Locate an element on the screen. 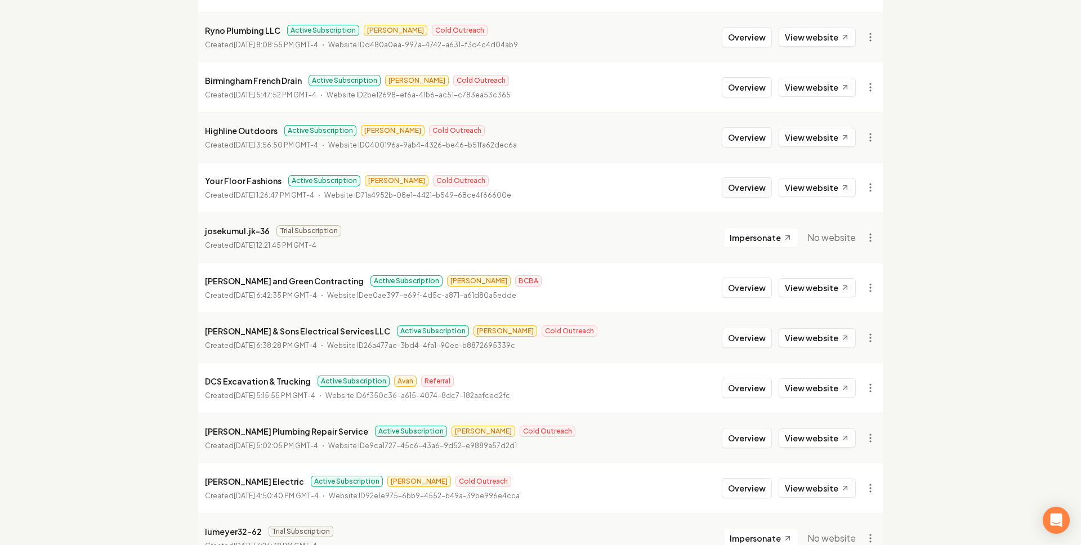  p: DCS Excavation & Trucking is located at coordinates (258, 381).